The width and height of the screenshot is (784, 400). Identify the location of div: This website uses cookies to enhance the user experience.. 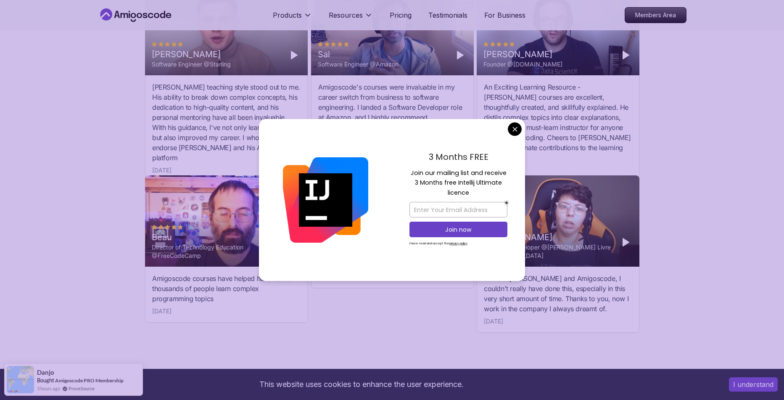
(361, 384).